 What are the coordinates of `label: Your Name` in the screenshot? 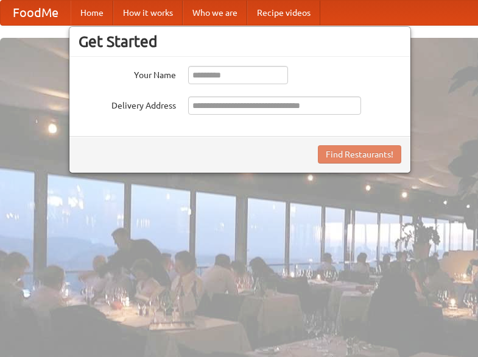 It's located at (127, 73).